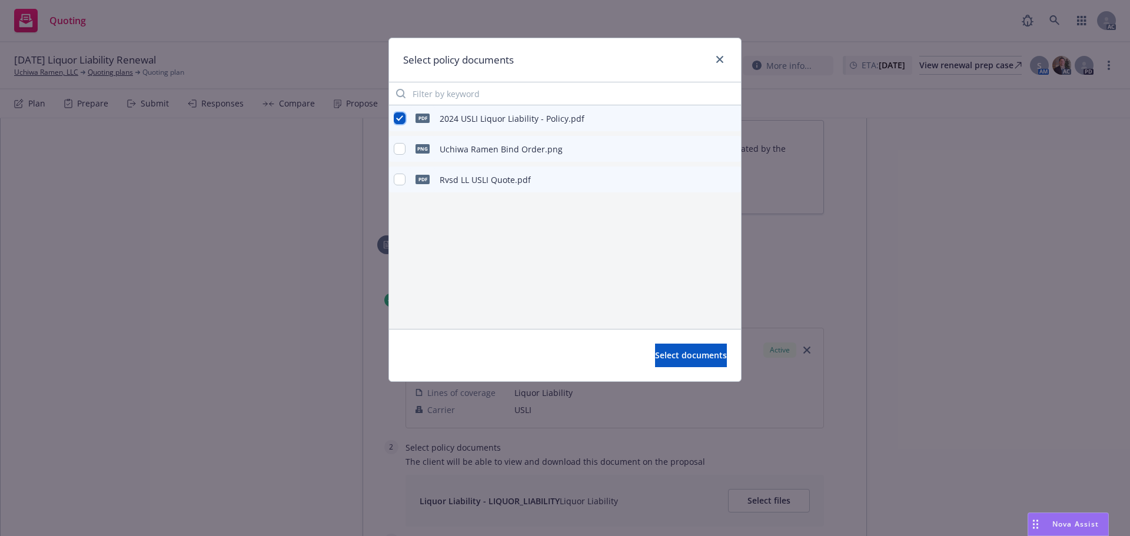 This screenshot has width=1130, height=536. Describe the element at coordinates (501, 149) in the screenshot. I see `div: Uchiwa Ramen Bind Order.png` at that location.